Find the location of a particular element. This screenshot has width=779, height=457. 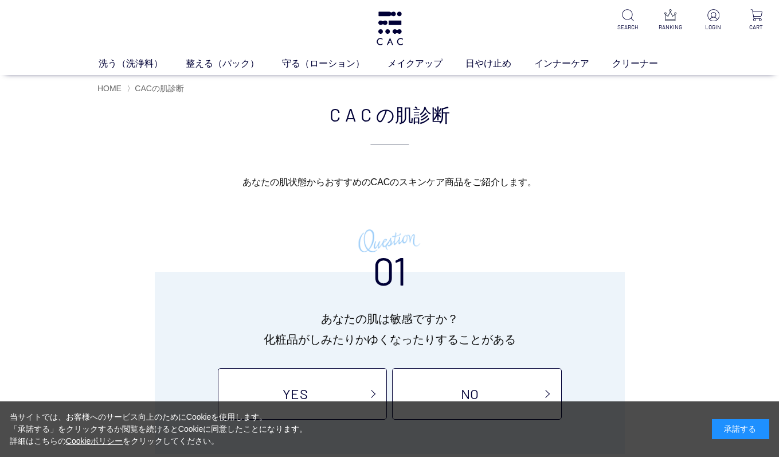

a: LOGIN is located at coordinates (714, 20).